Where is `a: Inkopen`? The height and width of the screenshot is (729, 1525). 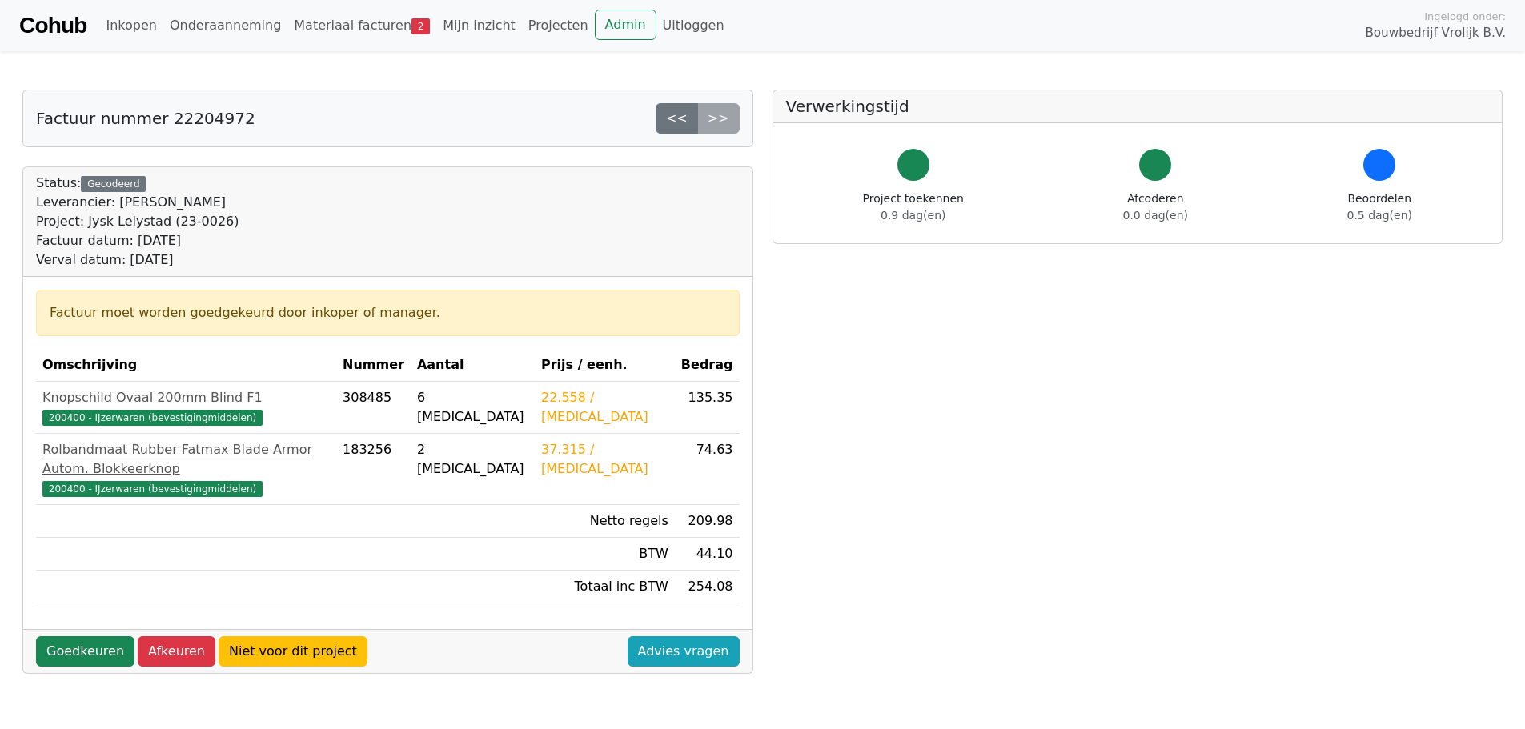
a: Inkopen is located at coordinates (131, 26).